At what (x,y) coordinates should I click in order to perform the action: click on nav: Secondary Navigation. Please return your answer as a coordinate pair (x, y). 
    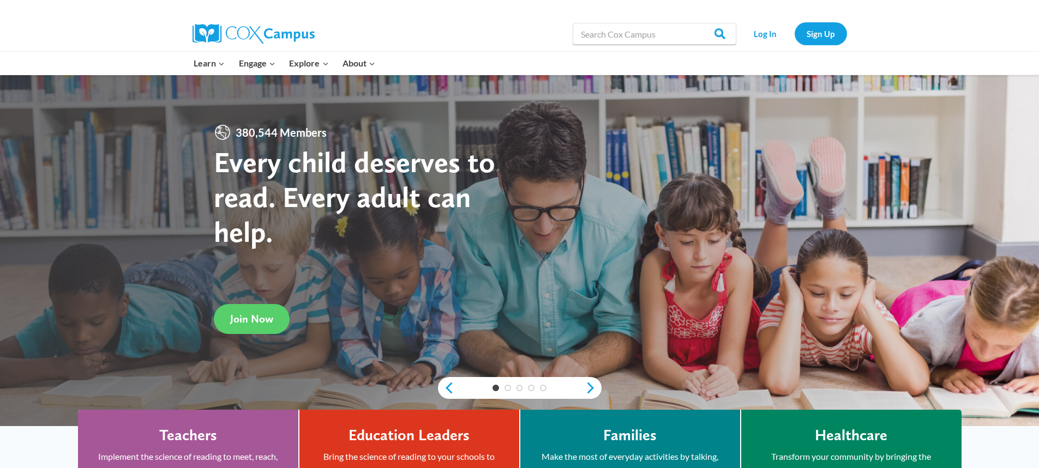
    Looking at the image, I should click on (794, 33).